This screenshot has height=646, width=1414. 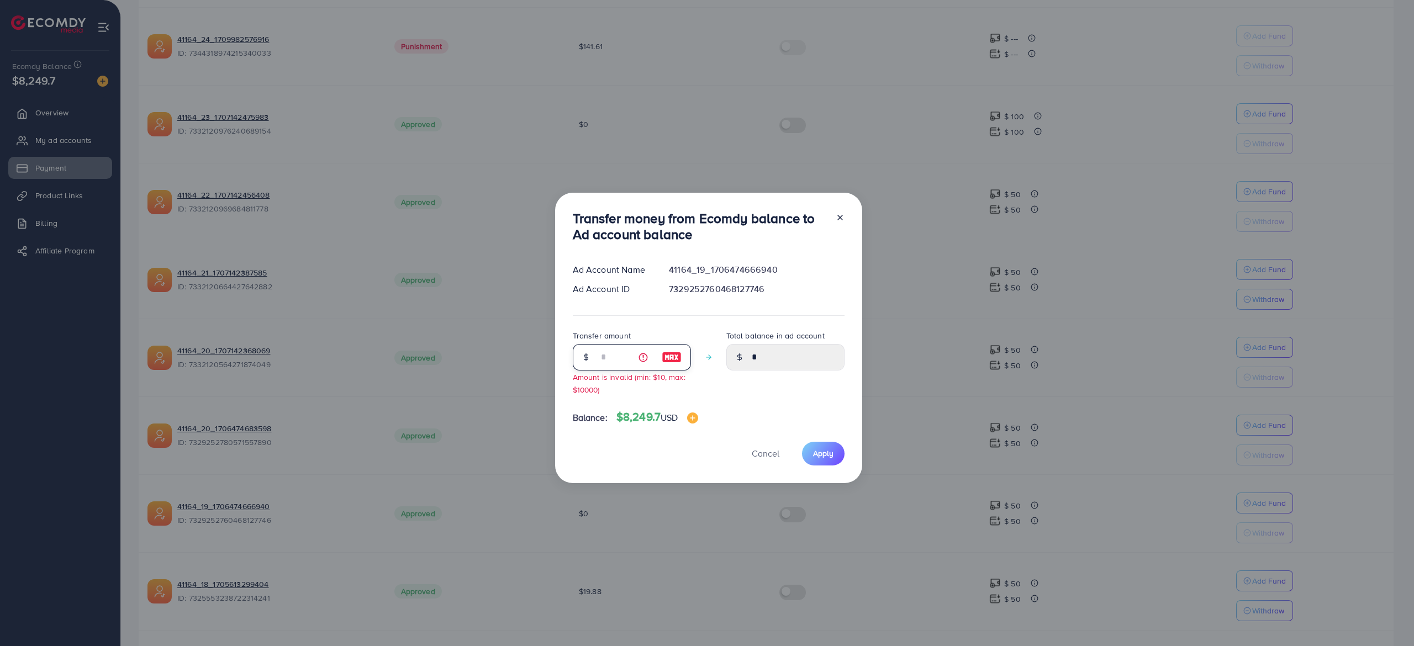 I want to click on span: USD, so click(x=669, y=417).